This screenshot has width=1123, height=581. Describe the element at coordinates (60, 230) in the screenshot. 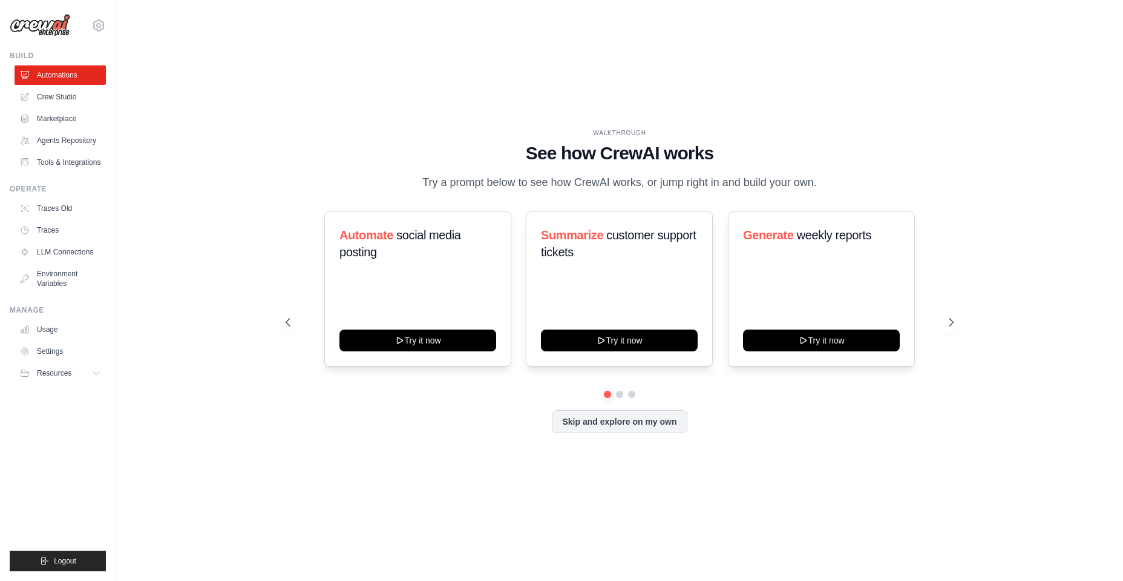

I see `a: Traces` at that location.